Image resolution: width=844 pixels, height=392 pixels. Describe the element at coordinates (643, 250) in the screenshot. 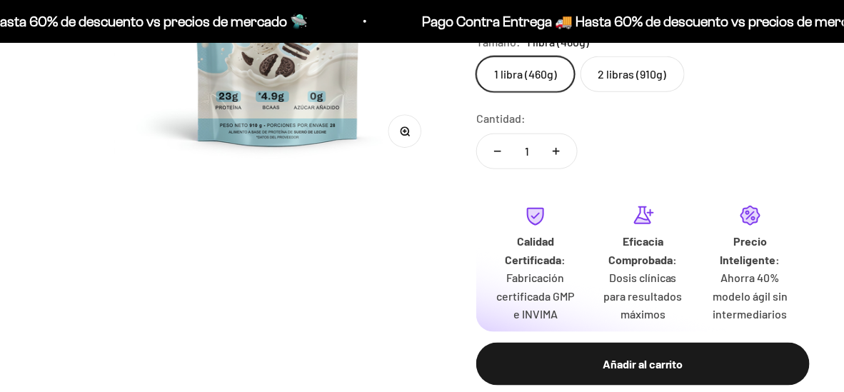

I see `strong: Eficacia Comprobada:` at that location.